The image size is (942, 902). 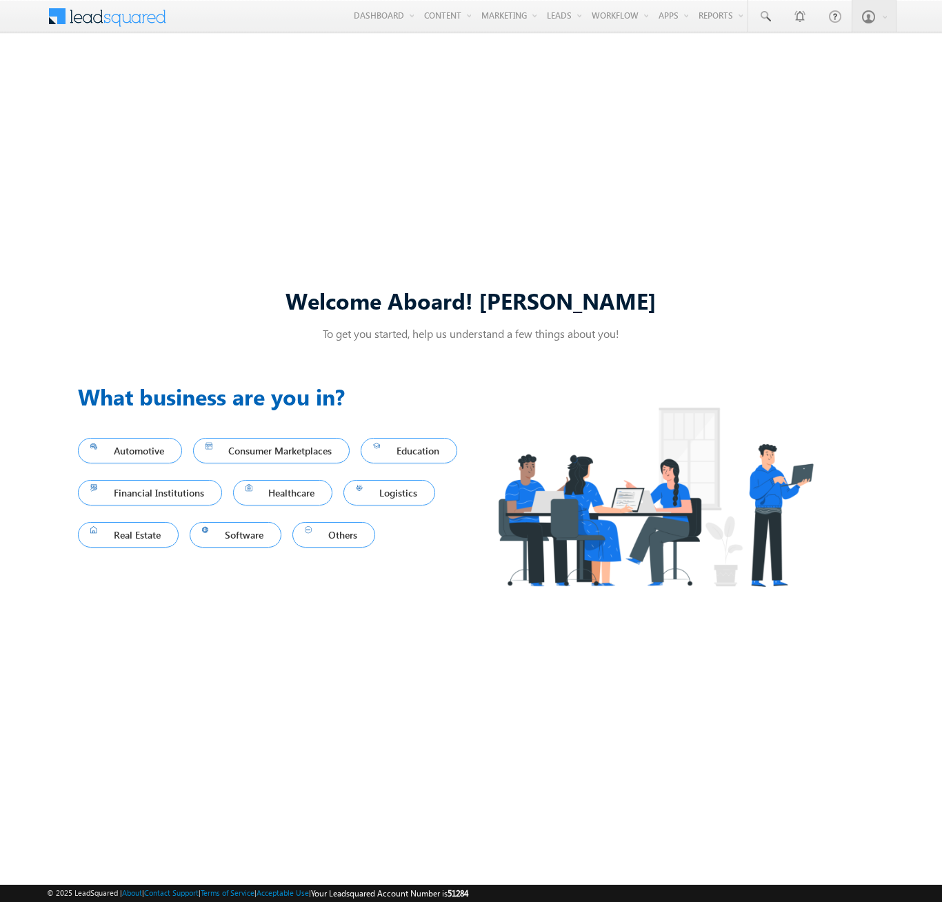 I want to click on a: Terms of Service, so click(x=228, y=892).